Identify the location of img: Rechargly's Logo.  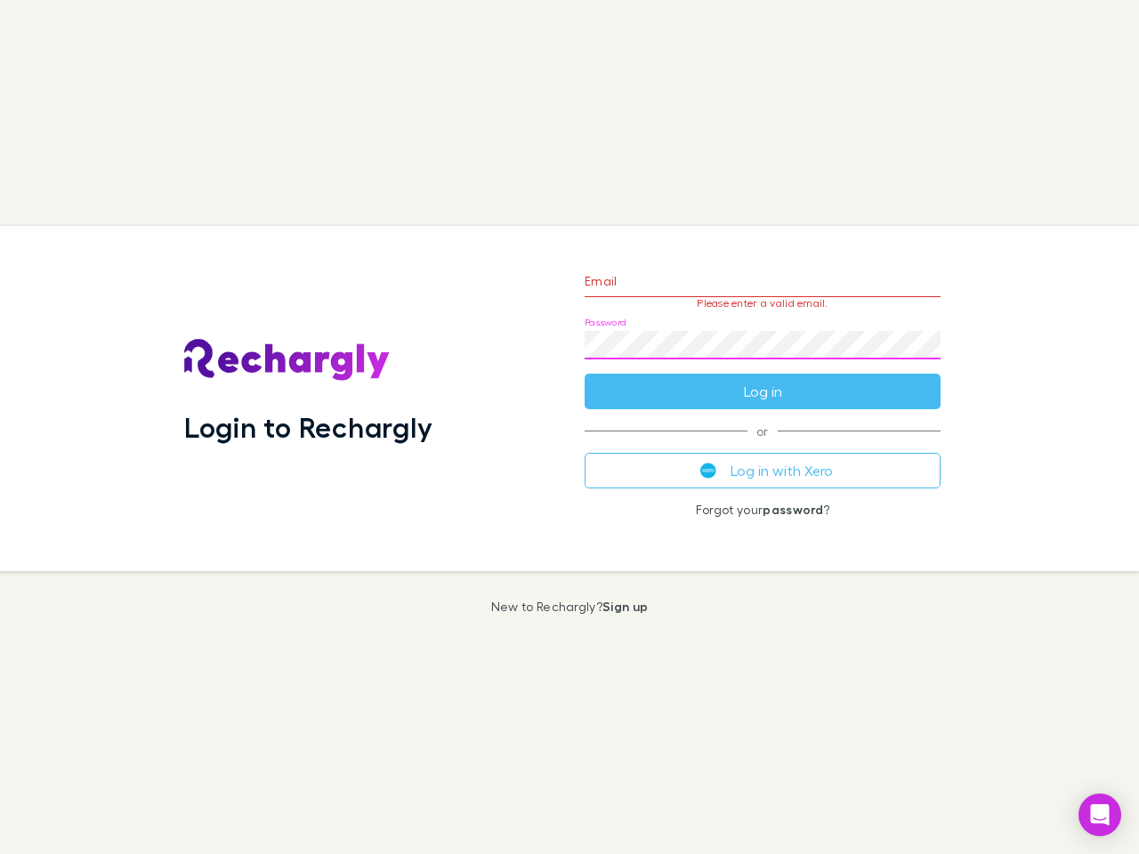
(287, 360).